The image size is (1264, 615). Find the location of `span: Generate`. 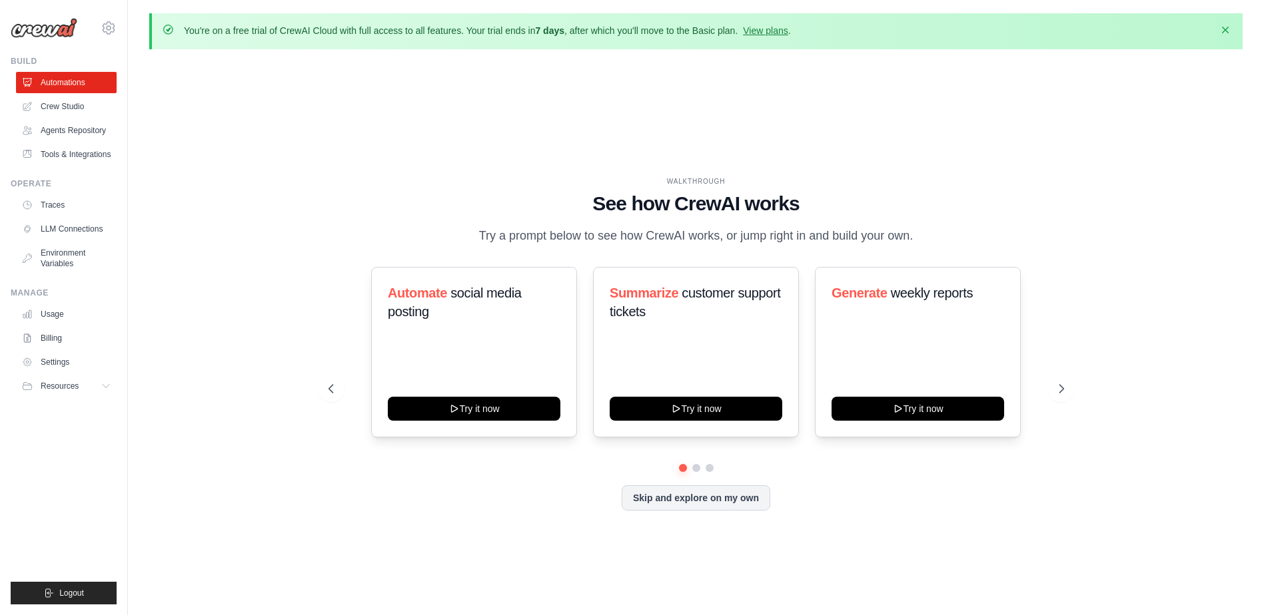

span: Generate is located at coordinates (859, 293).